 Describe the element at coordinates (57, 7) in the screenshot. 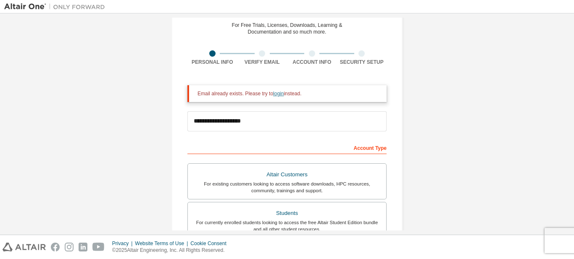

I see `img: Altair One` at that location.